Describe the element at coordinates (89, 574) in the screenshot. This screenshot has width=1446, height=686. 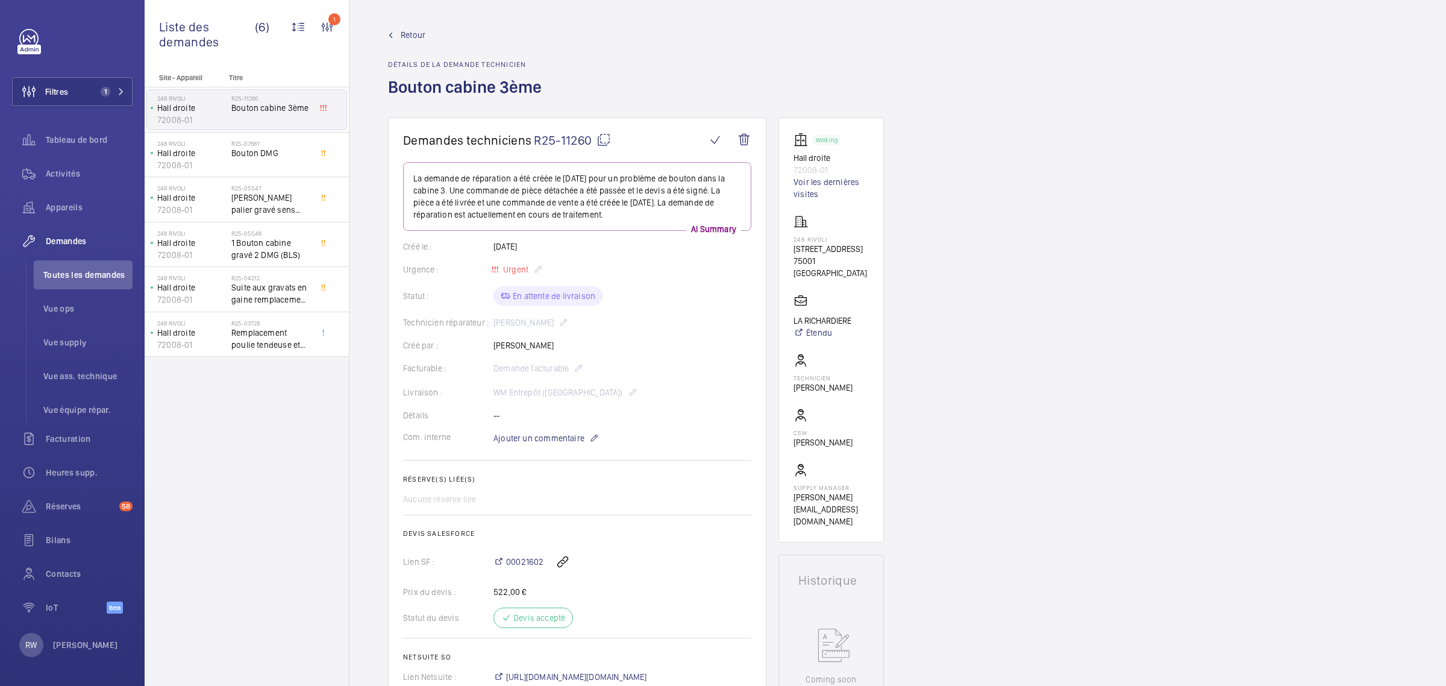
I see `span: Contacts` at that location.